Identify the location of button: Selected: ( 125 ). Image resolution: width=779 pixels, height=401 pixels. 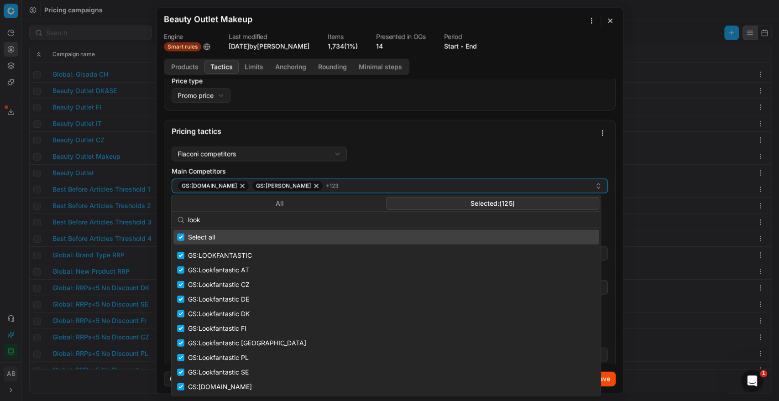
(492, 203).